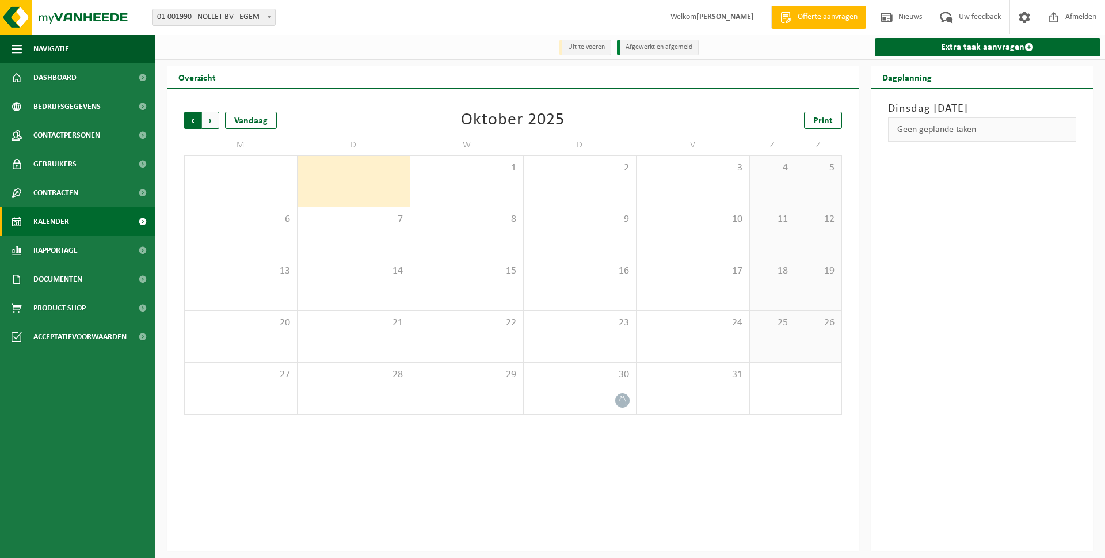 The width and height of the screenshot is (1105, 558). Describe the element at coordinates (51, 222) in the screenshot. I see `span: Kalender` at that location.